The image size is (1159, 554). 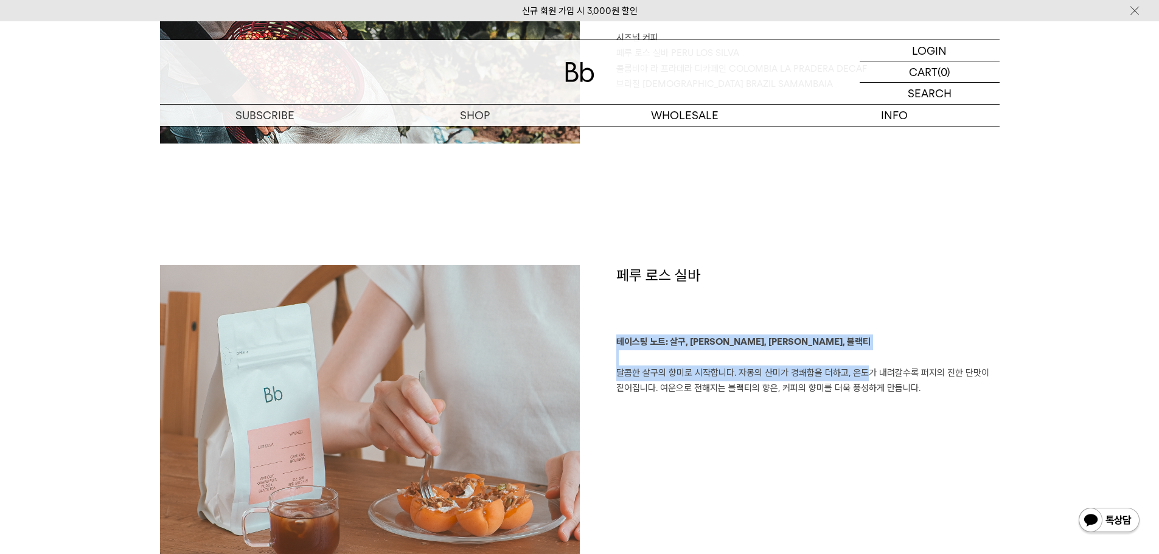 I want to click on p: SHOP, so click(x=474, y=115).